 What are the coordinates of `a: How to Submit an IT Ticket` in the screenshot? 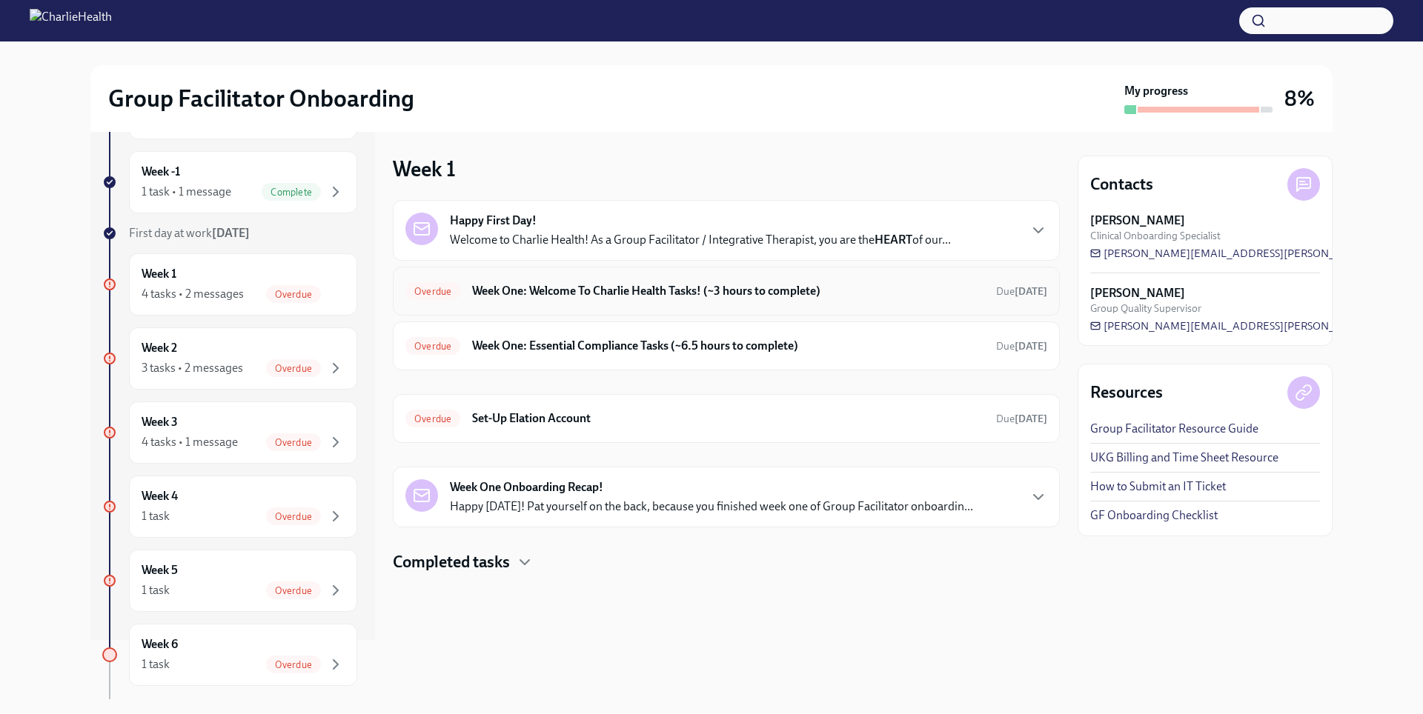 It's located at (1158, 487).